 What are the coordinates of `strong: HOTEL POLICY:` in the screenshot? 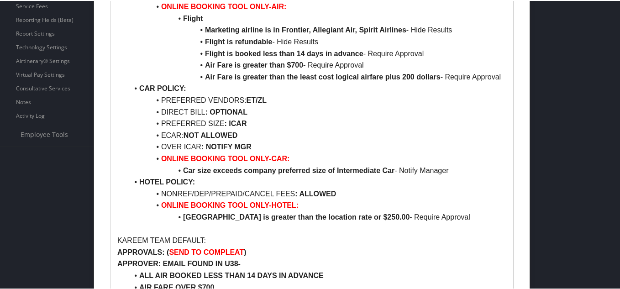 It's located at (167, 181).